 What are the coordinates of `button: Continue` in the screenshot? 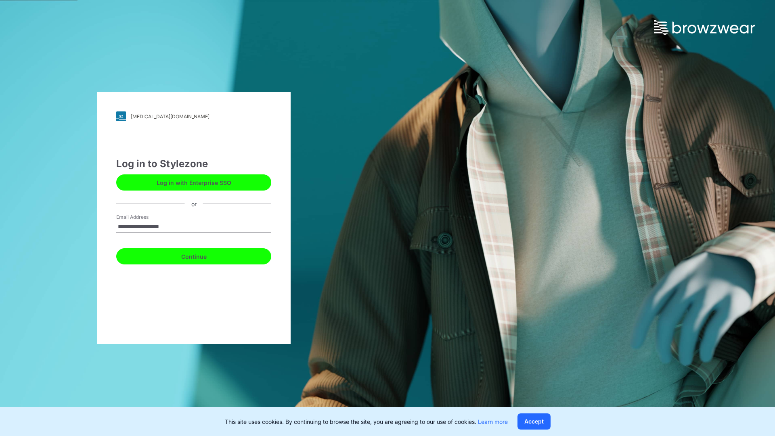 It's located at (194, 256).